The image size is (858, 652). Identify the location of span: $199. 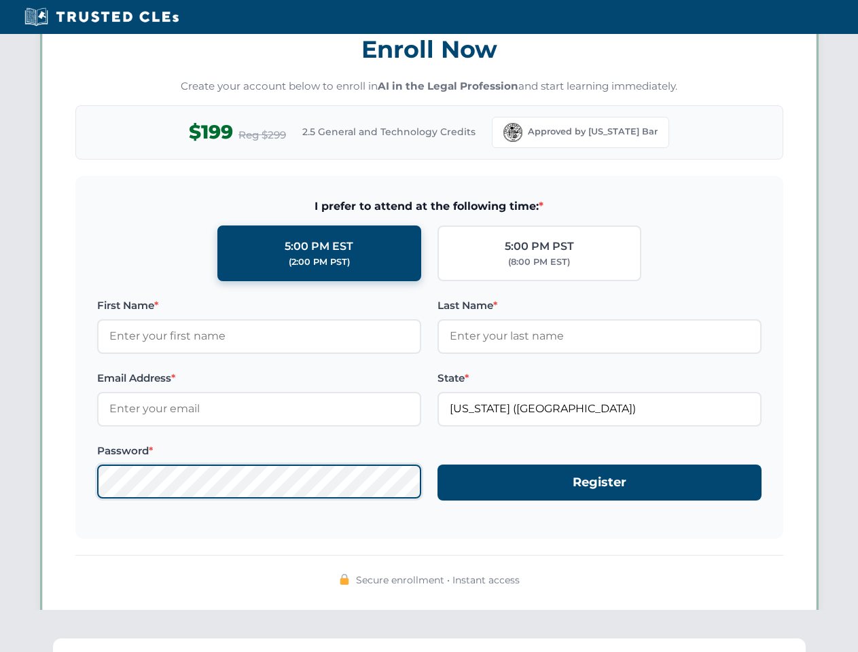
(211, 132).